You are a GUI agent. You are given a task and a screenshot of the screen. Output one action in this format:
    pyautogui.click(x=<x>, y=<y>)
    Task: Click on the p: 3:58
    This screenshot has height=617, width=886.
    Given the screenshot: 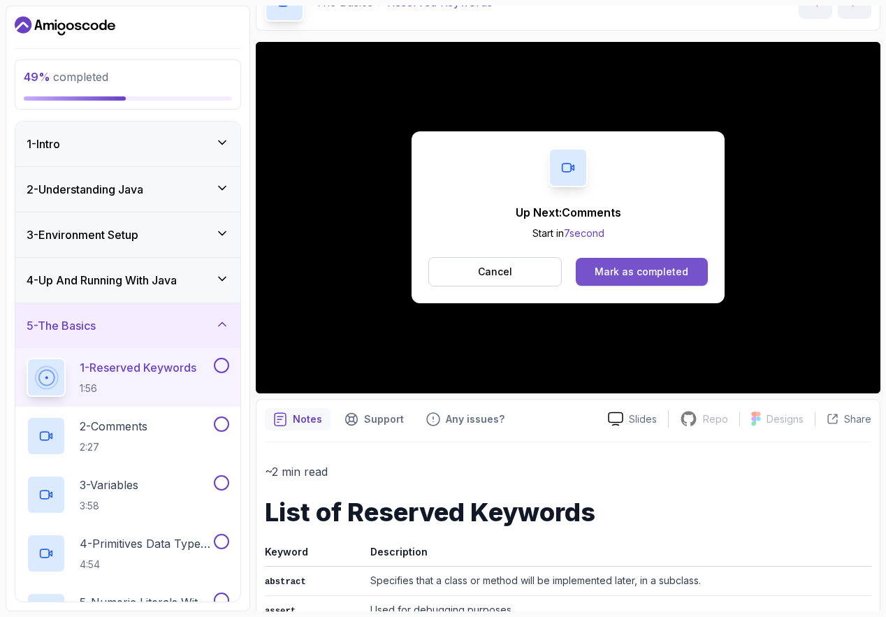 What is the action you would take?
    pyautogui.click(x=109, y=506)
    